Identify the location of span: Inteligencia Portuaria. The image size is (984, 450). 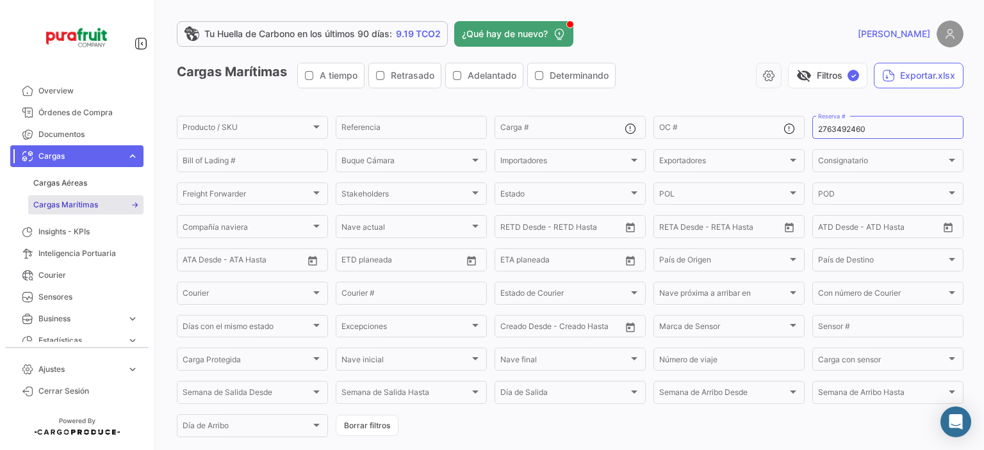
(88, 254).